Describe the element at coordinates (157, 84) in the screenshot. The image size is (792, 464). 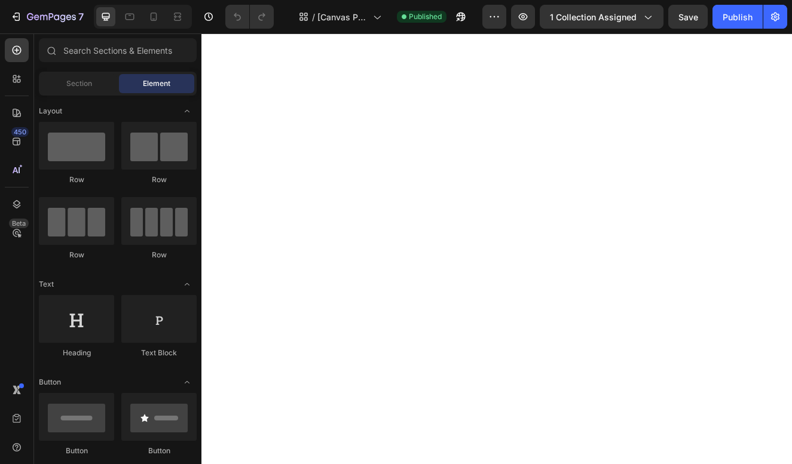
I see `span: Element` at that location.